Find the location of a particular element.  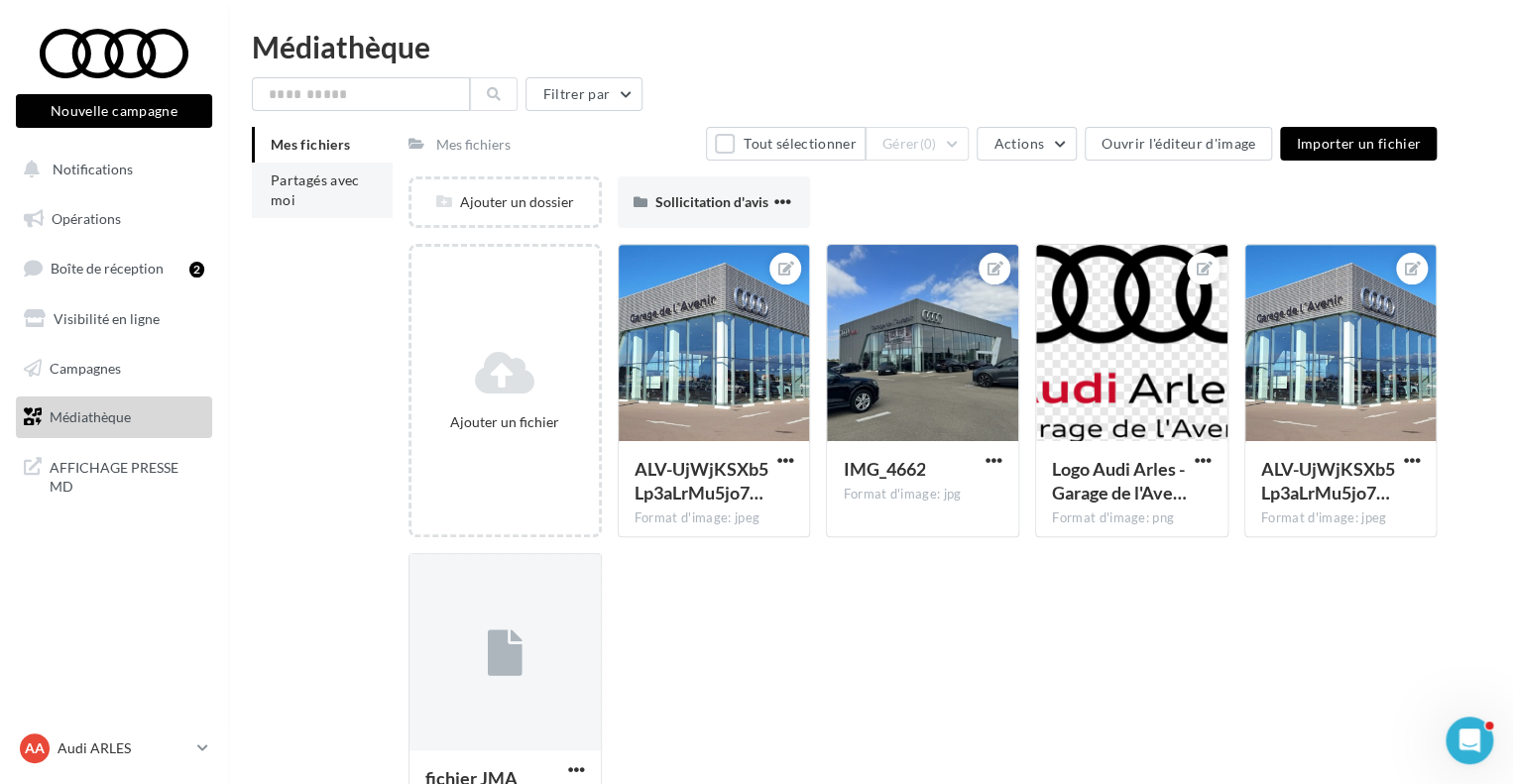

span: Campagnes is located at coordinates (85, 366).